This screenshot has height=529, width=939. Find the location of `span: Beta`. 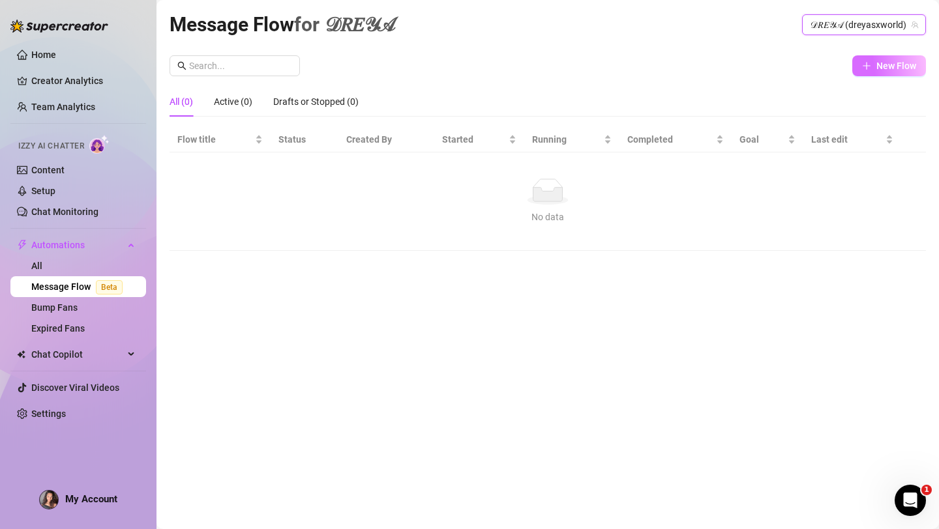

span: Beta is located at coordinates (109, 288).